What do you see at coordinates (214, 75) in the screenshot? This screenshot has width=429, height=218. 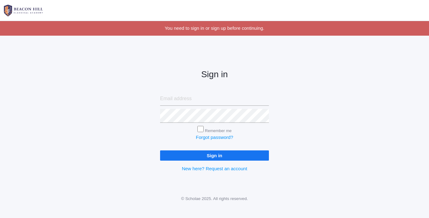 I see `h2: Sign in` at bounding box center [214, 75].